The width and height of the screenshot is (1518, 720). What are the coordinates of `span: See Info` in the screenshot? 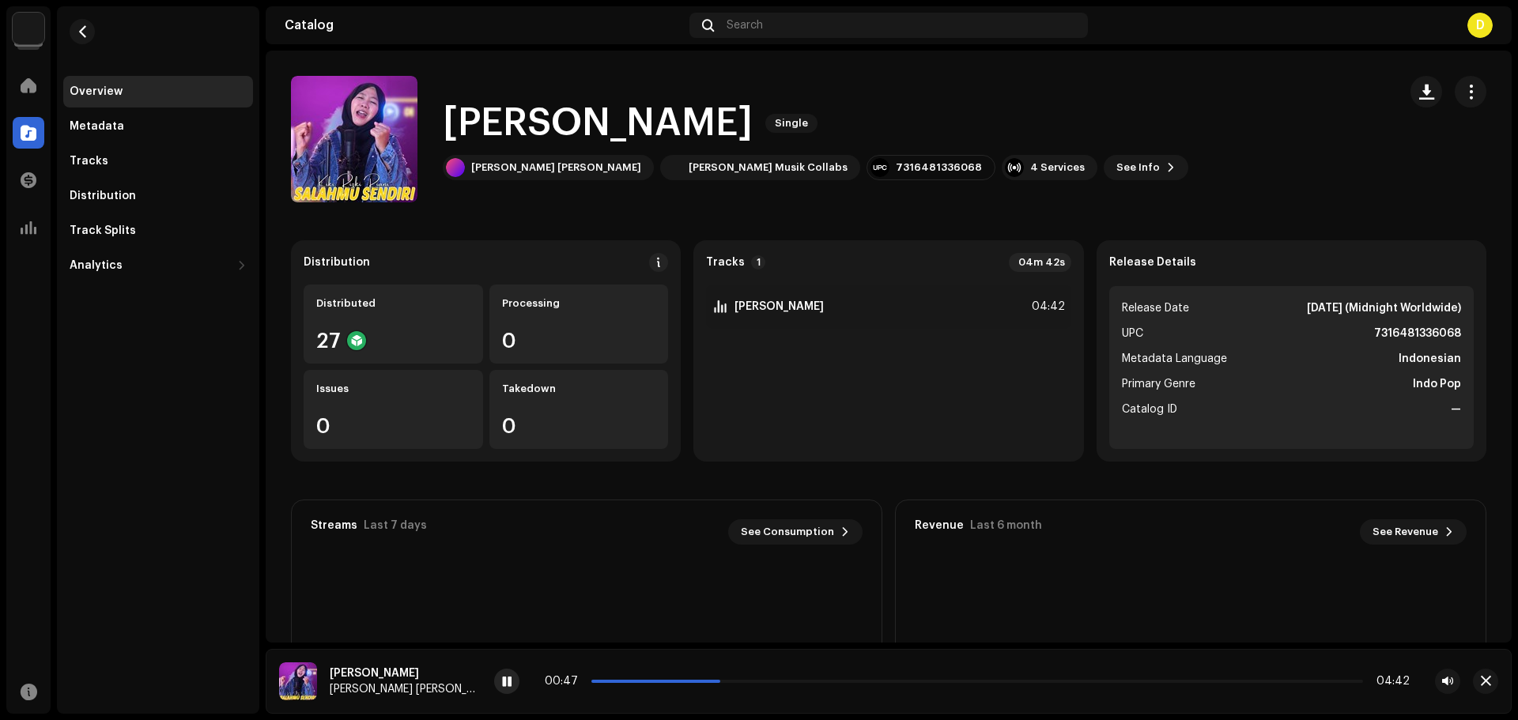 It's located at (1138, 168).